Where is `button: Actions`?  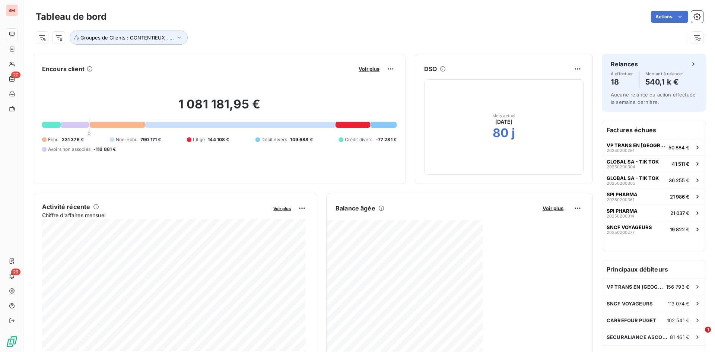
button: Actions is located at coordinates (669, 17).